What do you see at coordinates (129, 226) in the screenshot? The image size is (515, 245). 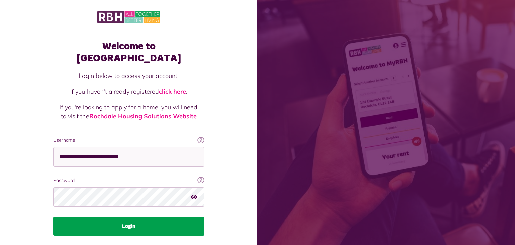 I see `button: Login` at bounding box center [129, 226].